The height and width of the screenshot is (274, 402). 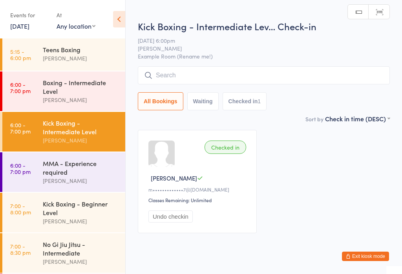 What do you see at coordinates (259, 101) in the screenshot?
I see `div: 1` at bounding box center [259, 101].